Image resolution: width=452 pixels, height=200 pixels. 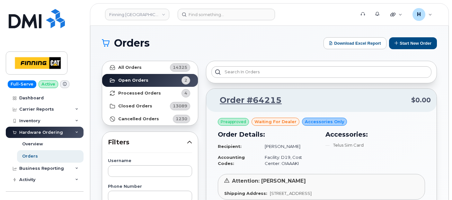 What do you see at coordinates (421, 100) in the screenshot?
I see `span: $0.00` at bounding box center [421, 100].